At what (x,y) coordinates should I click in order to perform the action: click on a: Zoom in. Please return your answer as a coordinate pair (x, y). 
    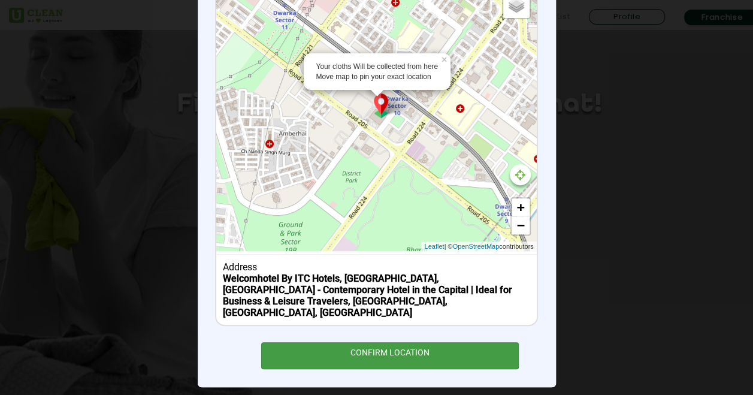
    Looking at the image, I should click on (521, 207).